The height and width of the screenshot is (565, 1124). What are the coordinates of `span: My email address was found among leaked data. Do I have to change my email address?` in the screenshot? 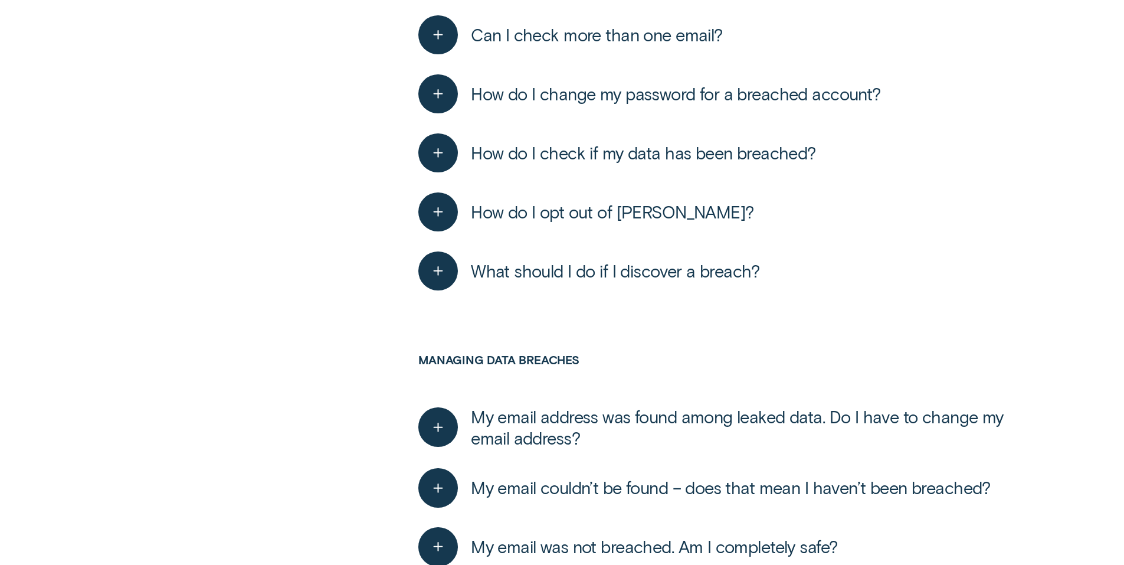 It's located at (738, 427).